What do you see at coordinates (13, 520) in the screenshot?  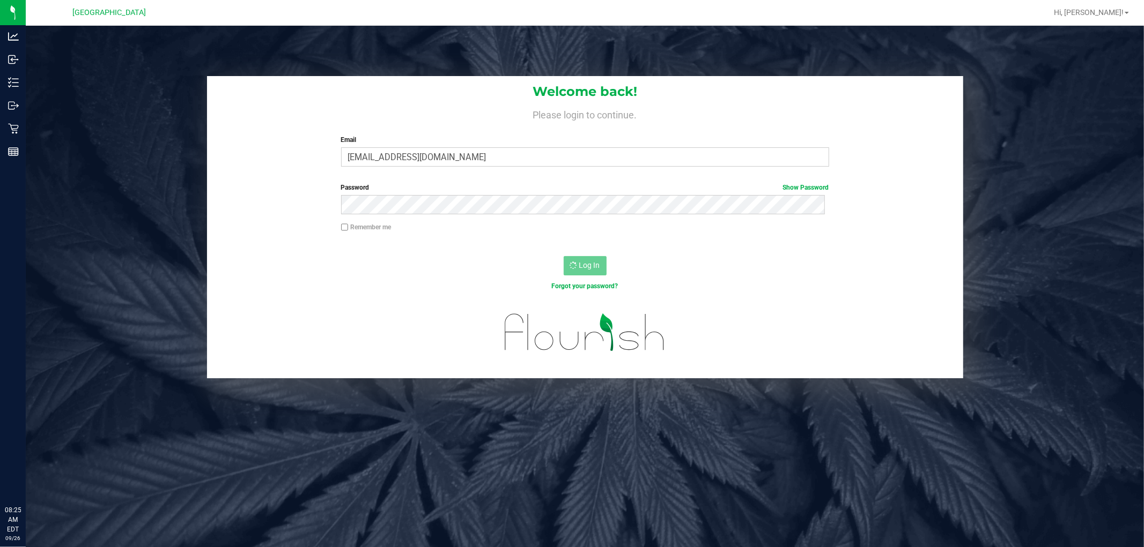 I see `p: 08:25 AM EDT` at bounding box center [13, 520].